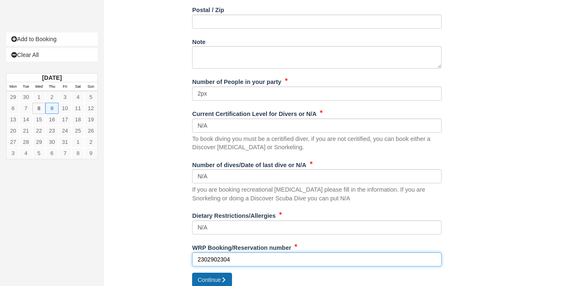  What do you see at coordinates (199, 41) in the screenshot?
I see `label: Note` at bounding box center [199, 41].